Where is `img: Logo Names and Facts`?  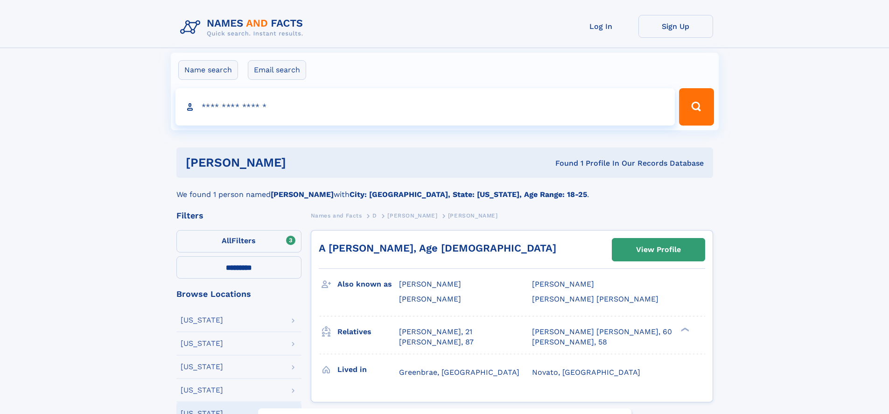
img: Logo Names and Facts is located at coordinates (244, 28).